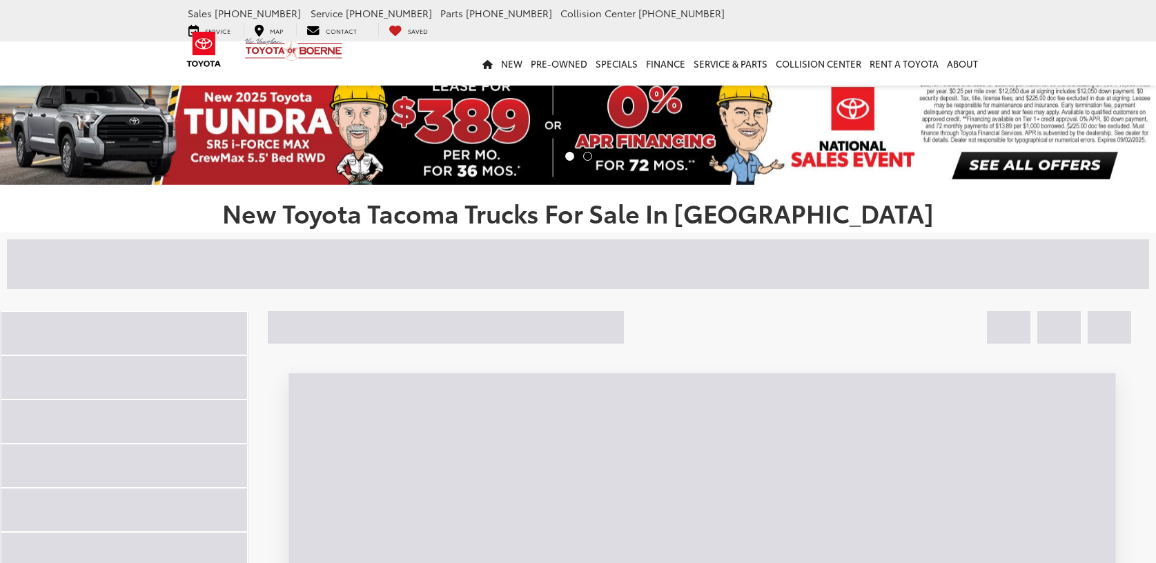  I want to click on a: Rent a Toyota, so click(904, 64).